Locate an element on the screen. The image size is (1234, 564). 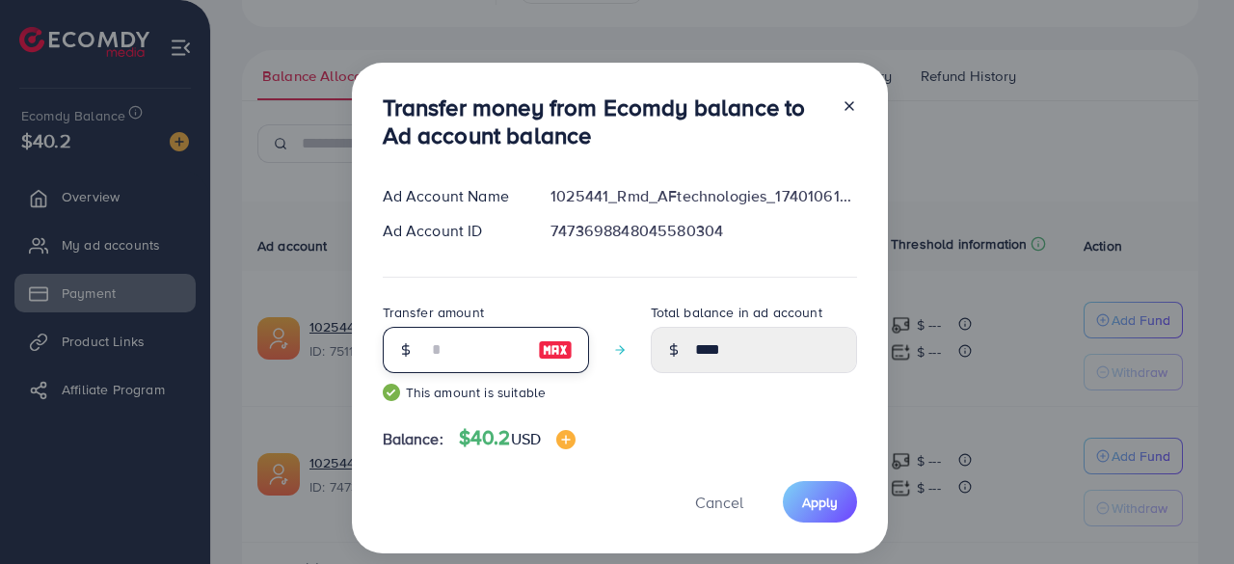
div: Ad Account Name is located at coordinates (451, 196).